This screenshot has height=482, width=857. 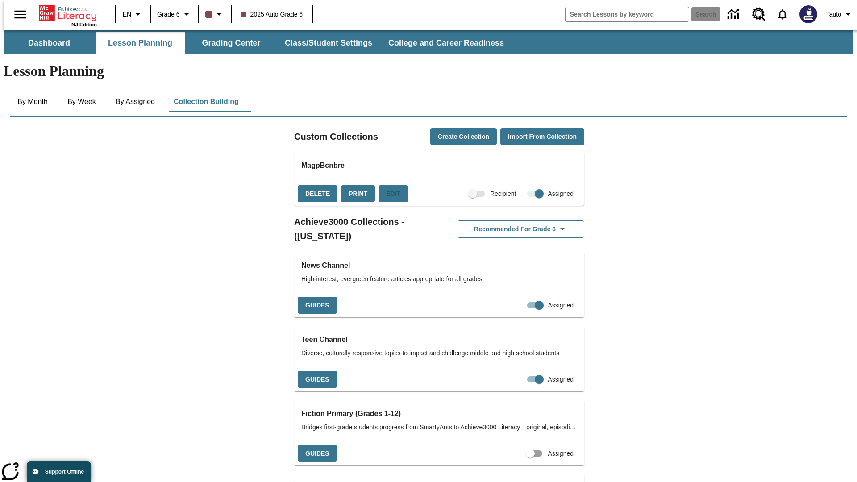 What do you see at coordinates (521, 229) in the screenshot?
I see `button: Recommended for Grade 6` at bounding box center [521, 229].